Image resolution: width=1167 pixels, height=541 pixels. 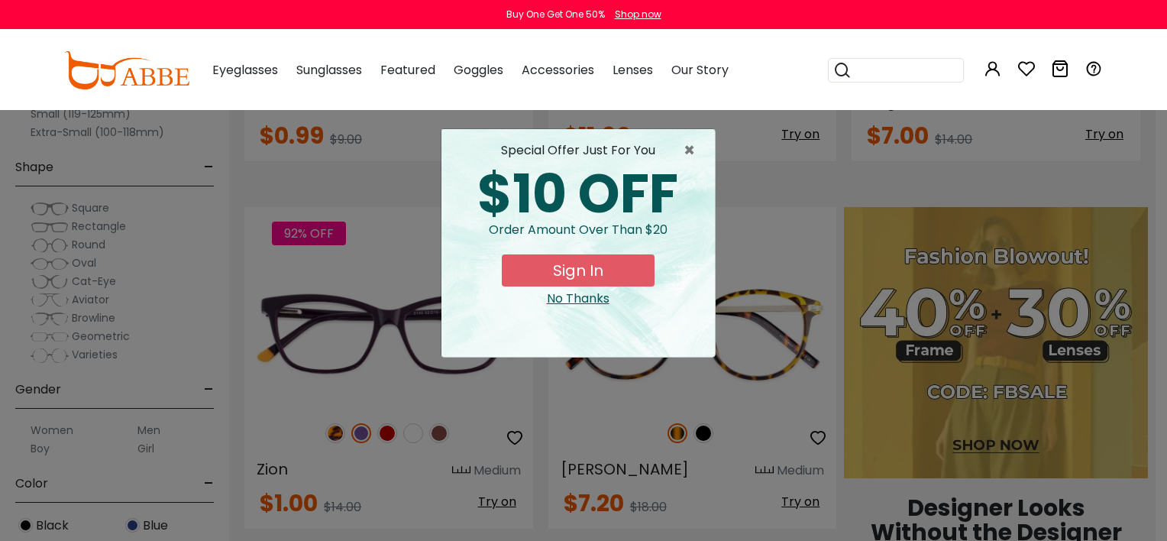 What do you see at coordinates (632, 70) in the screenshot?
I see `span: Lenses` at bounding box center [632, 70].